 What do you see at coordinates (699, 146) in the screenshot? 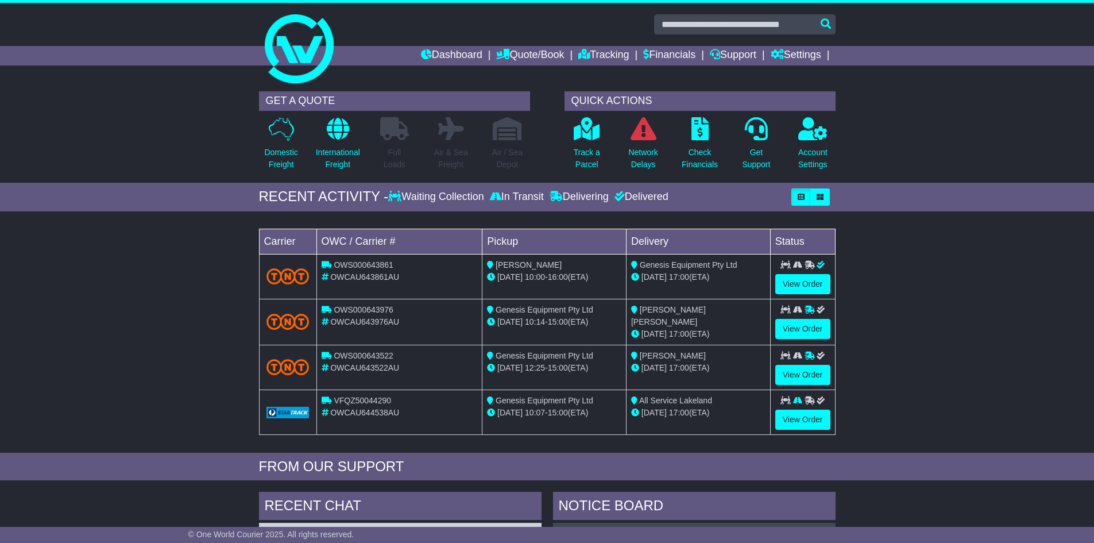
I see `a: CheckFinancials` at bounding box center [699, 146].